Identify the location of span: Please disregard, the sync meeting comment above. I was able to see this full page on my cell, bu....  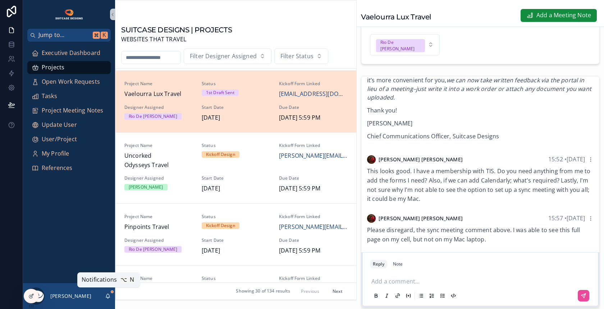
(474, 235).